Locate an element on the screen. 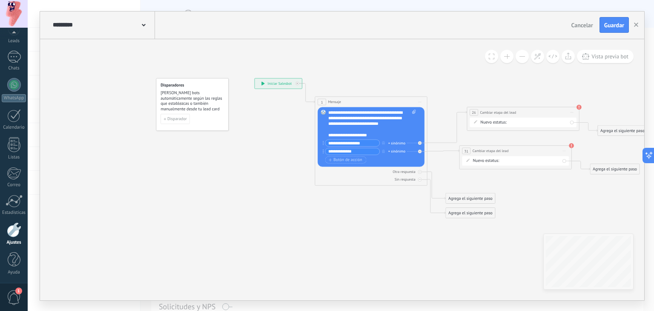 This screenshot has height=311, width=654. div: WhatsApp is located at coordinates (14, 98).